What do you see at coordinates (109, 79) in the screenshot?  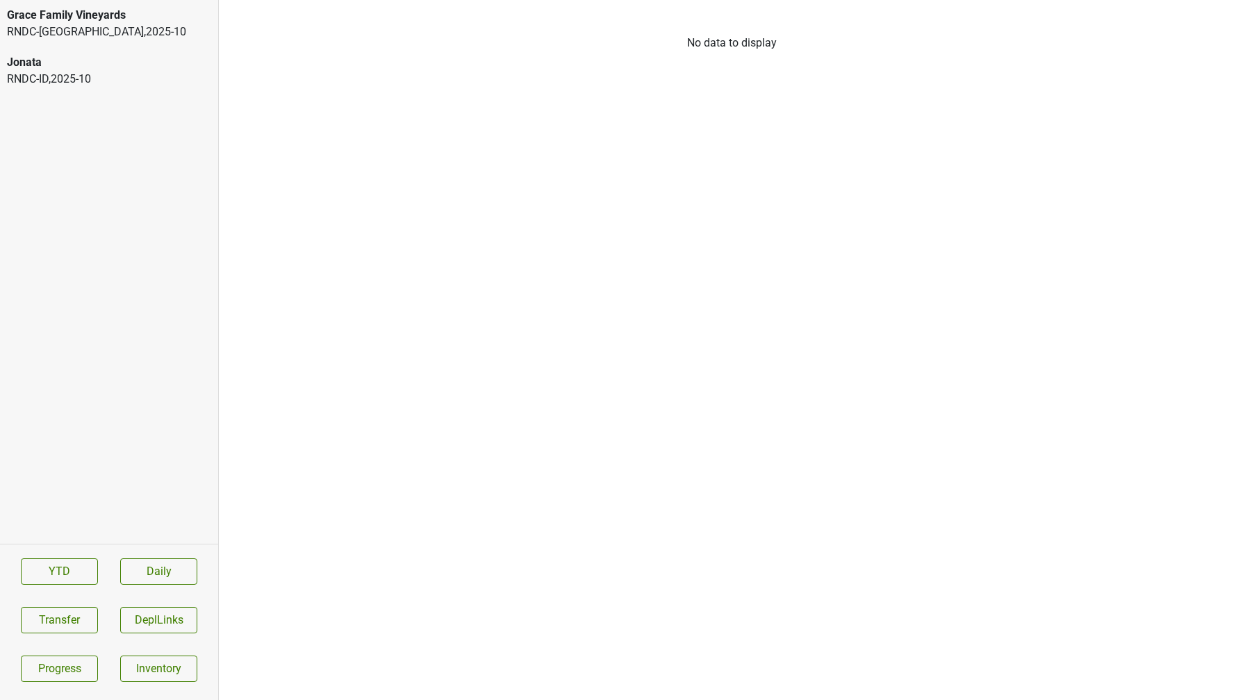 I see `div: RNDC-ID , 2025 - 10` at bounding box center [109, 79].